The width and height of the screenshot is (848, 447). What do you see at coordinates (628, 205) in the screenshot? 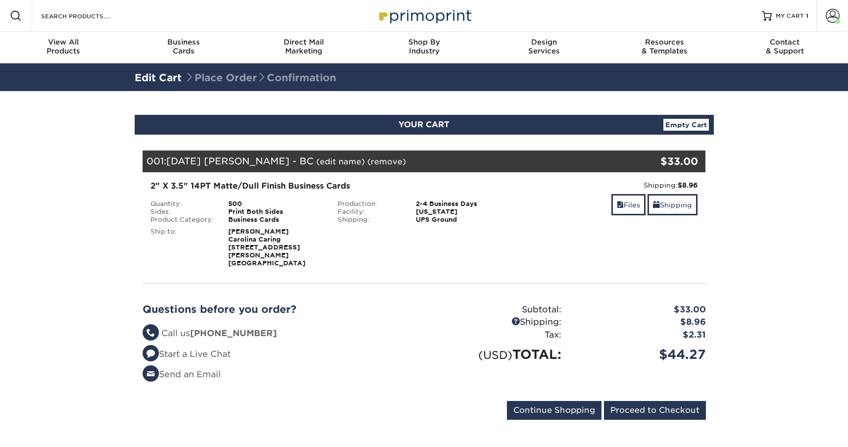
I see `a: Files` at bounding box center [628, 205].